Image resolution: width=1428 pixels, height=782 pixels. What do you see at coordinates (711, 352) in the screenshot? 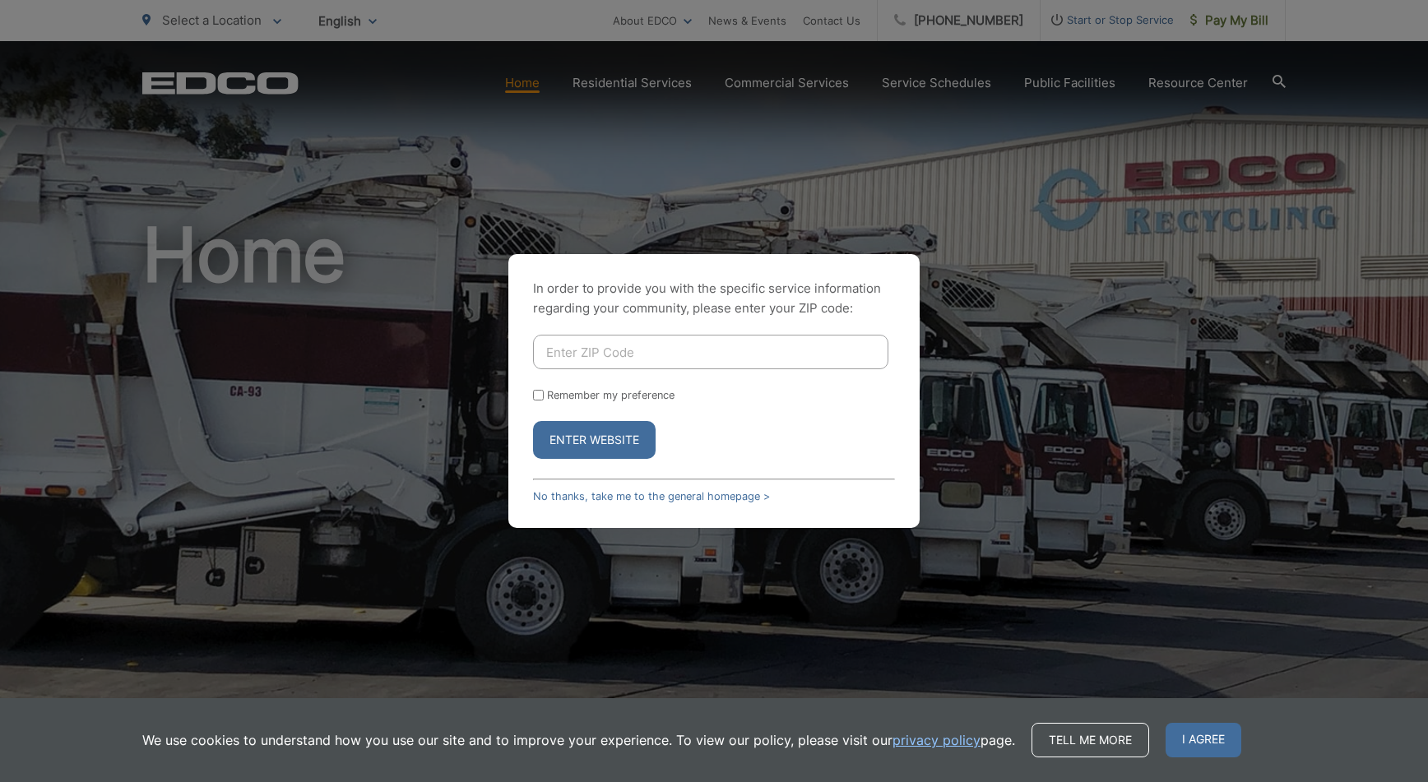
I see `input: Enter ZIP Code` at bounding box center [711, 352].